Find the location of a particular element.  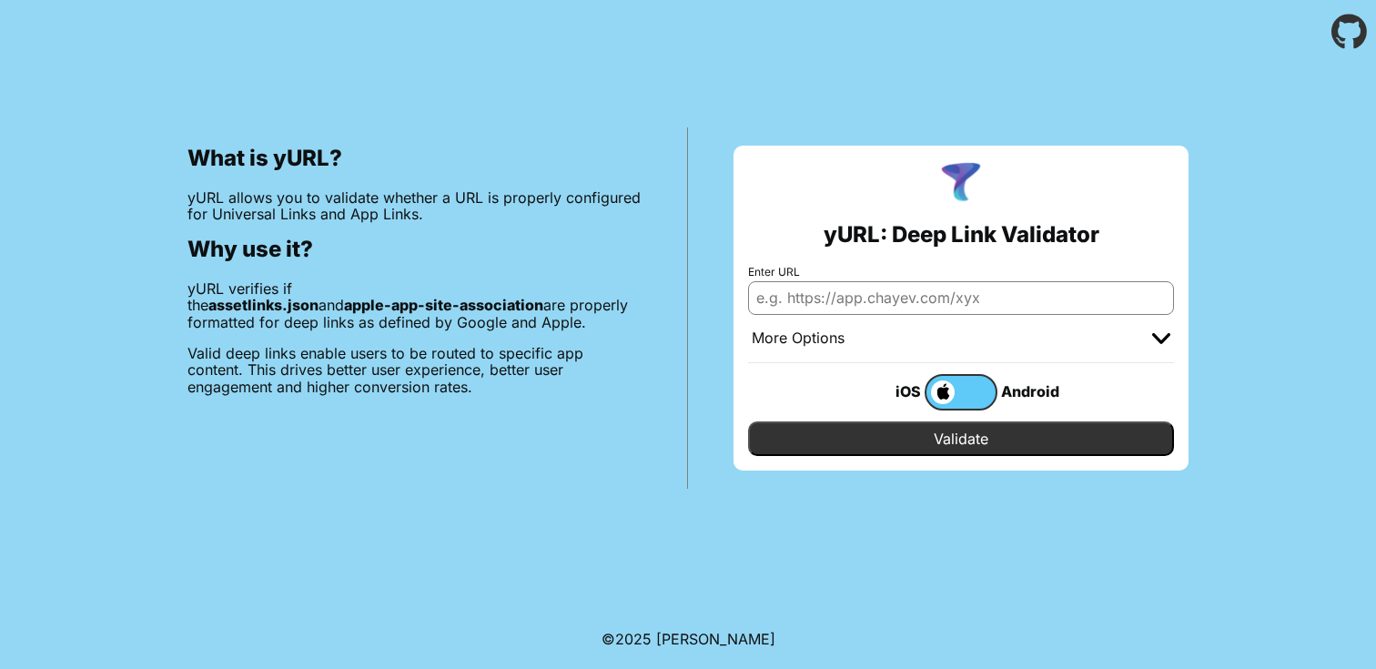

p: yURL allows you to validate whether a URL is properly configured for Universal Links and App Links. is located at coordinates (414, 206).